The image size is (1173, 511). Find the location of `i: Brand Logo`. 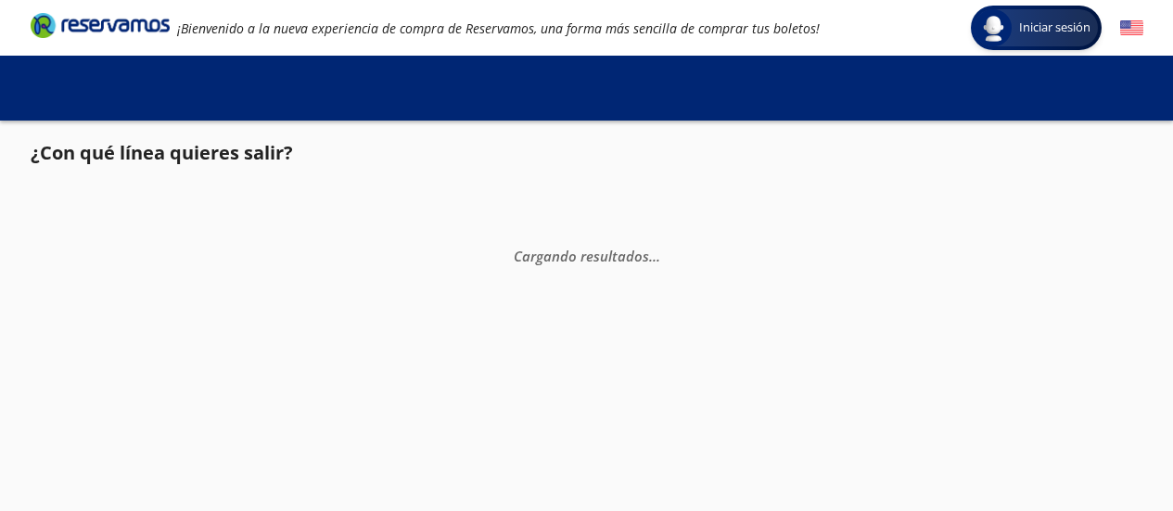

i: Brand Logo is located at coordinates (100, 25).